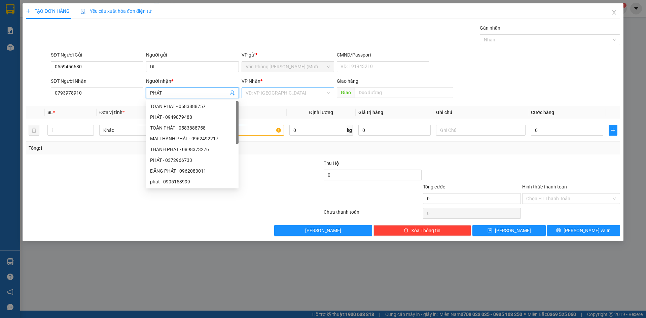  What do you see at coordinates (422, 230) in the screenshot?
I see `button: deleteXóa Thông tin` at bounding box center [422, 230].